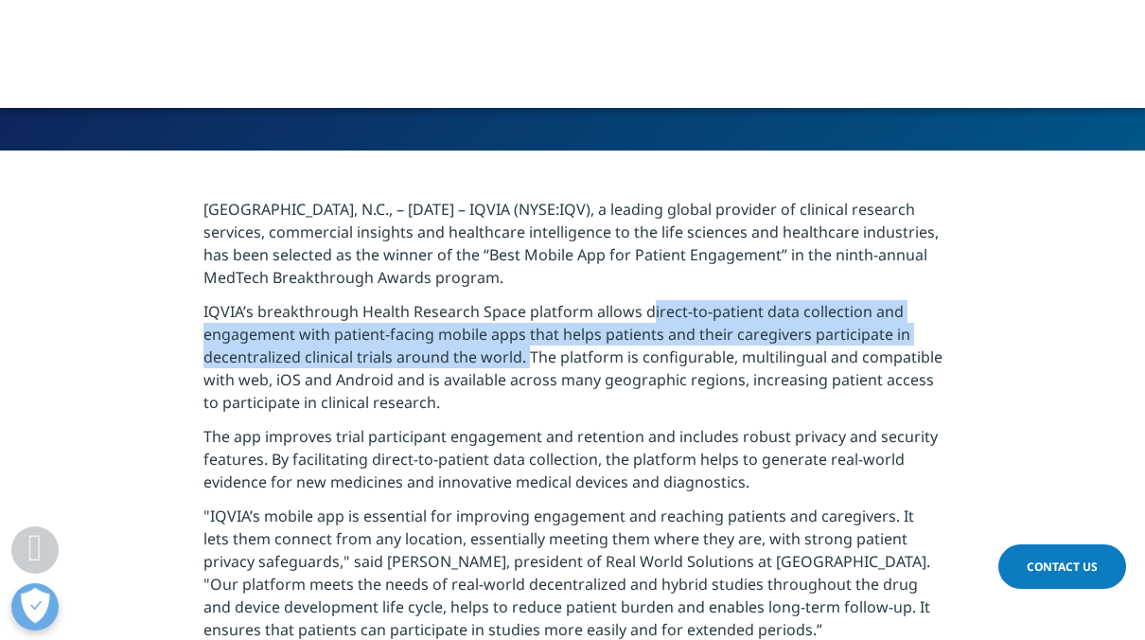 This screenshot has width=1145, height=640. Describe the element at coordinates (572, 362) in the screenshot. I see `p: IQVIA’s breakthrough Health Research Space platform allows direct-to-patient data collection and ...` at that location.